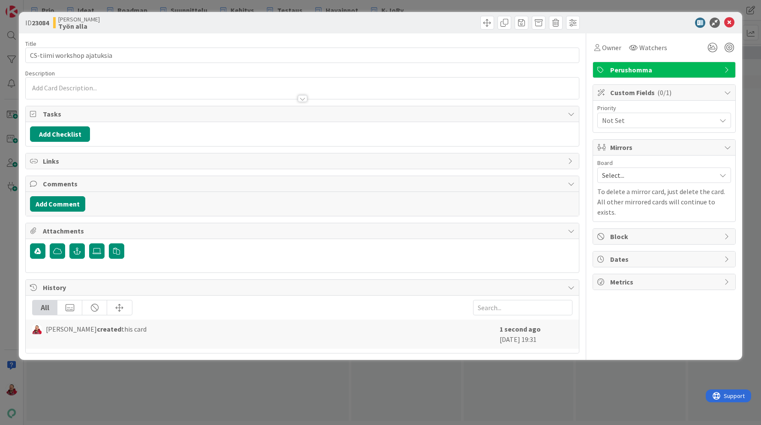 The width and height of the screenshot is (761, 425). Describe the element at coordinates (37, 330) in the screenshot. I see `img: JS` at that location.